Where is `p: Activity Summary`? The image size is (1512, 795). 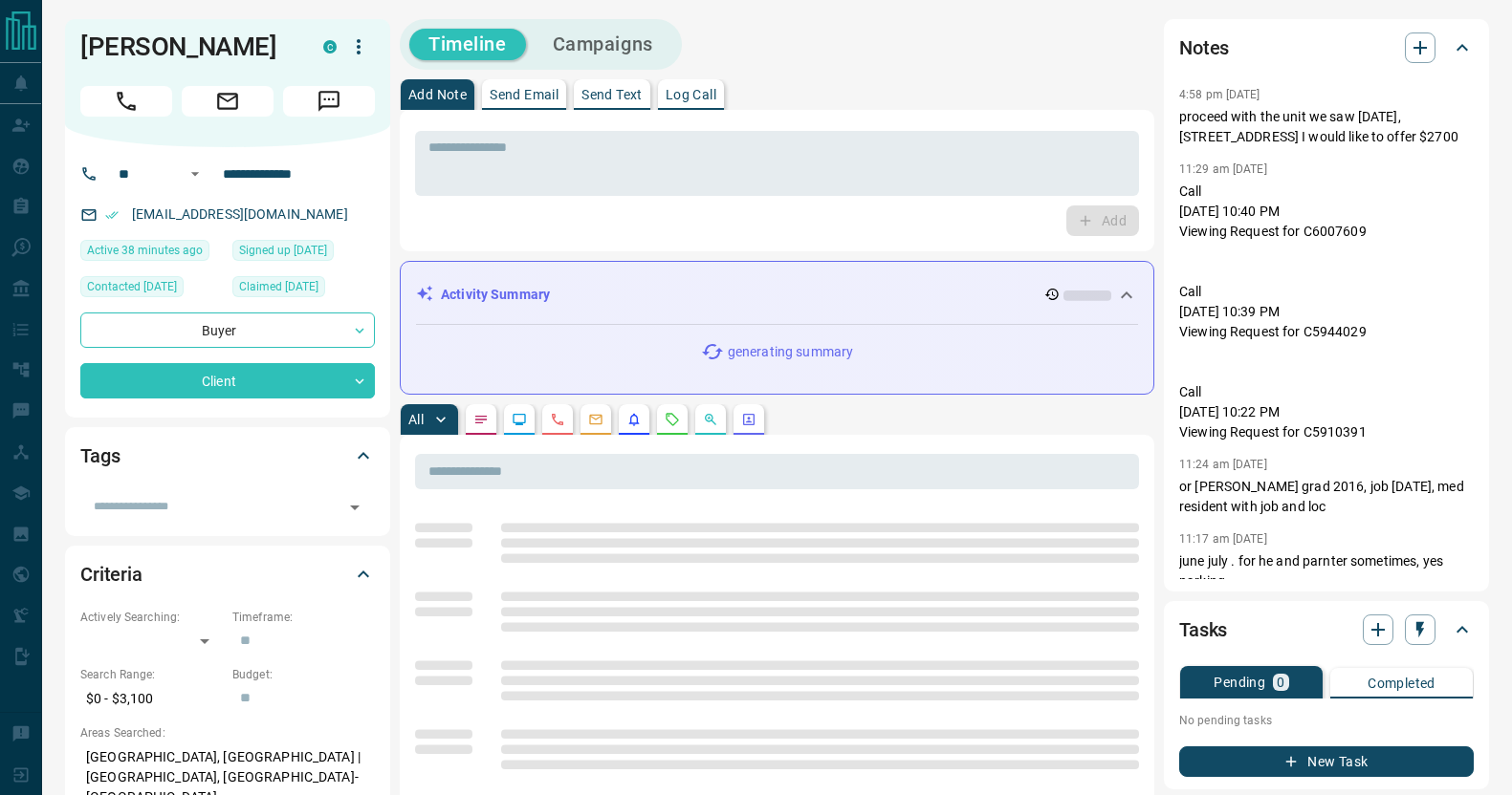 p: Activity Summary is located at coordinates (495, 294).